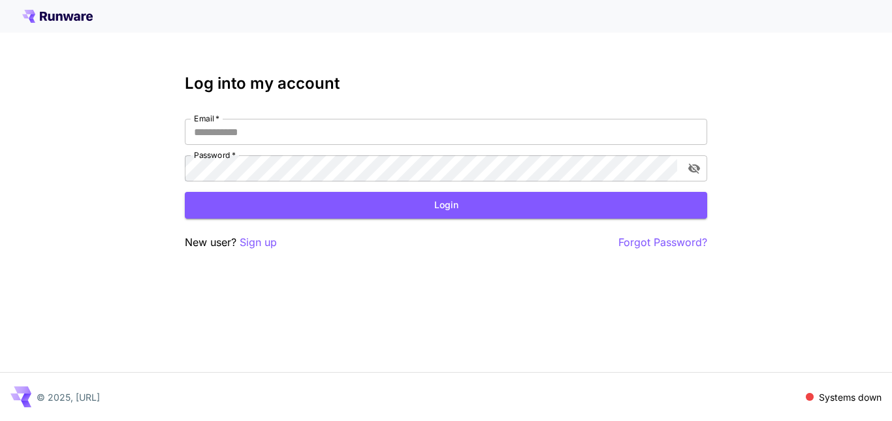 This screenshot has width=892, height=421. What do you see at coordinates (258, 242) in the screenshot?
I see `p: Sign up` at bounding box center [258, 242].